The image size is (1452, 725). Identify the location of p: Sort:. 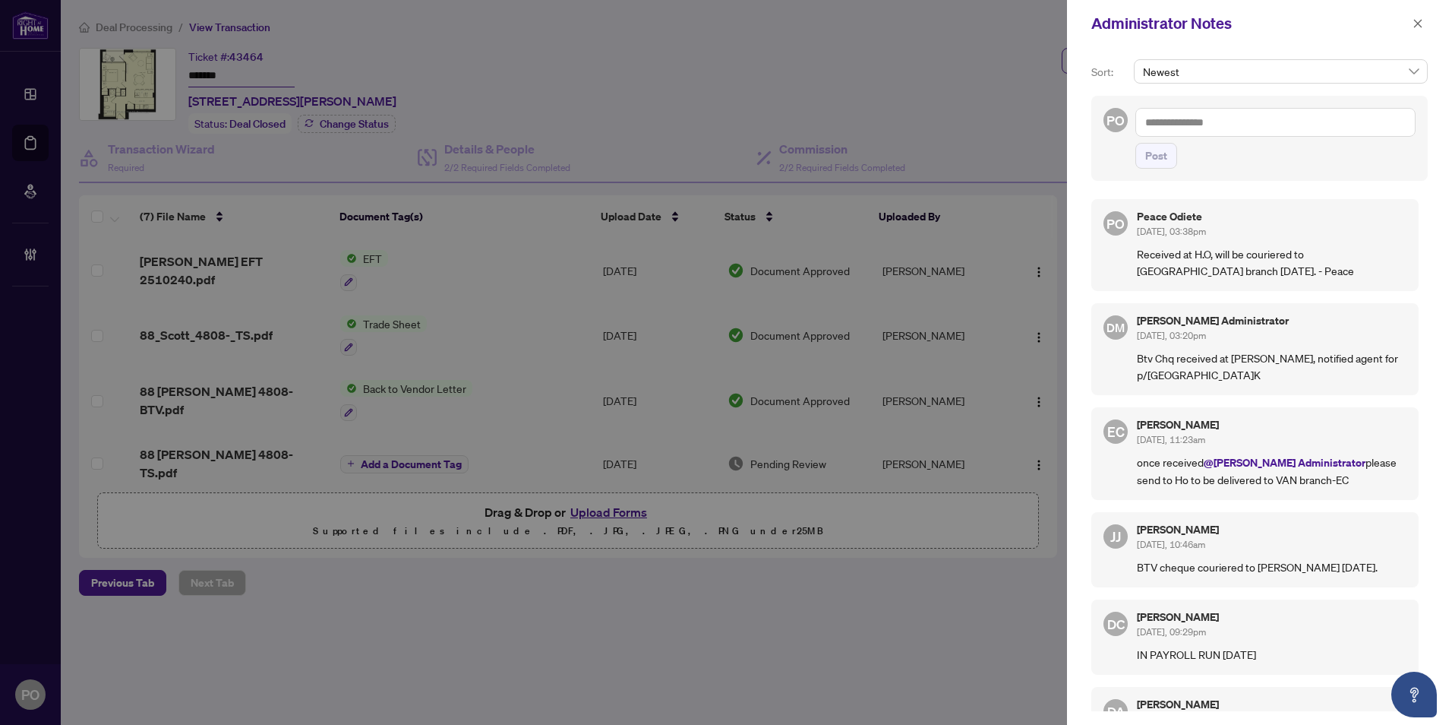
(1110, 72).